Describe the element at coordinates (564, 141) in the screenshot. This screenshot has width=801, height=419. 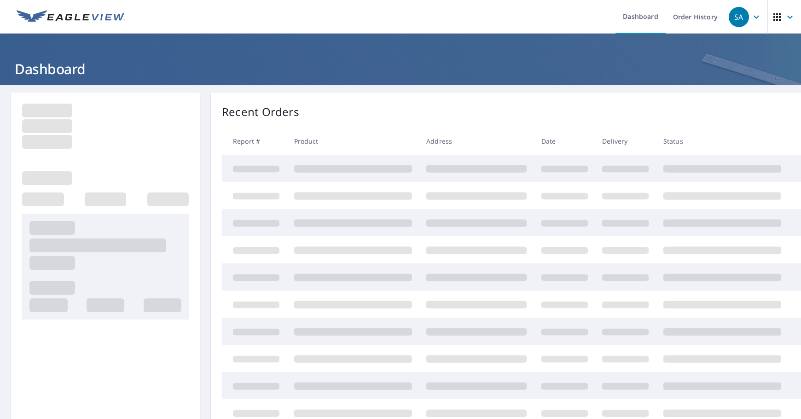
I see `th: Date` at that location.